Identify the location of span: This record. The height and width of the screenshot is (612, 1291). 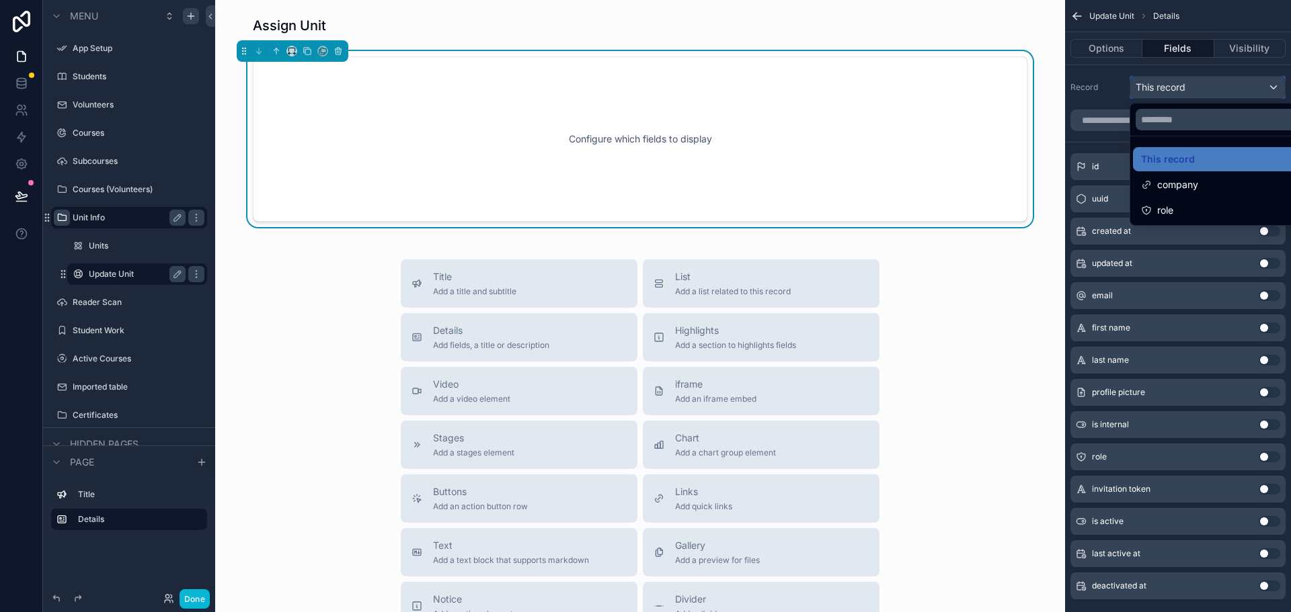
(1168, 159).